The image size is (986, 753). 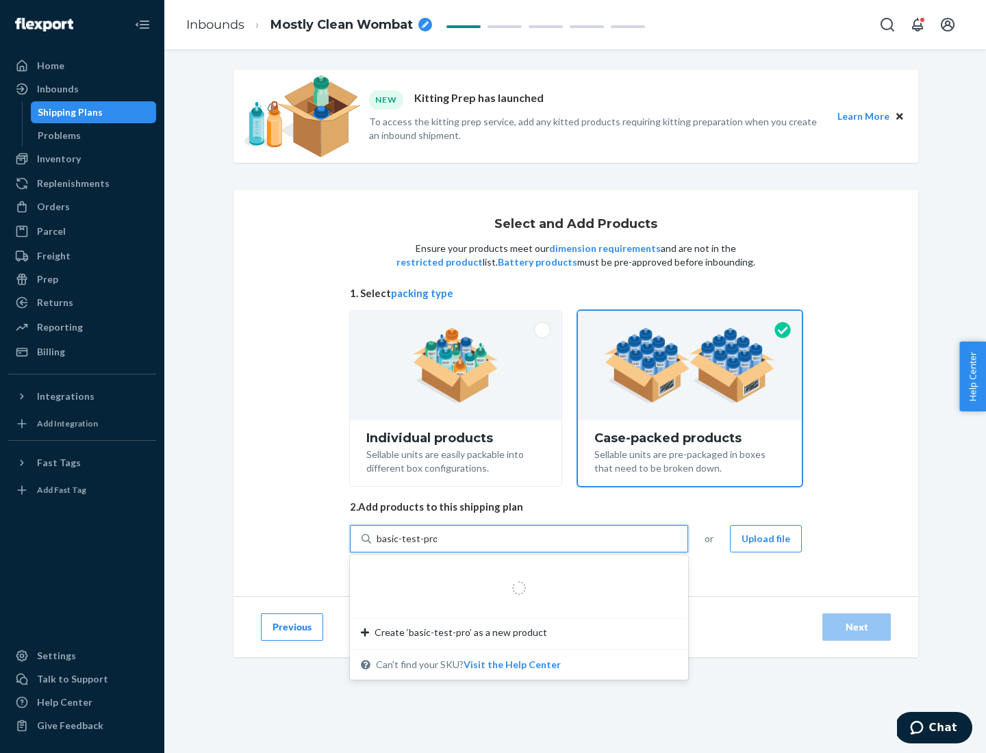 What do you see at coordinates (73, 679) in the screenshot?
I see `div: Talk to Support` at bounding box center [73, 679].